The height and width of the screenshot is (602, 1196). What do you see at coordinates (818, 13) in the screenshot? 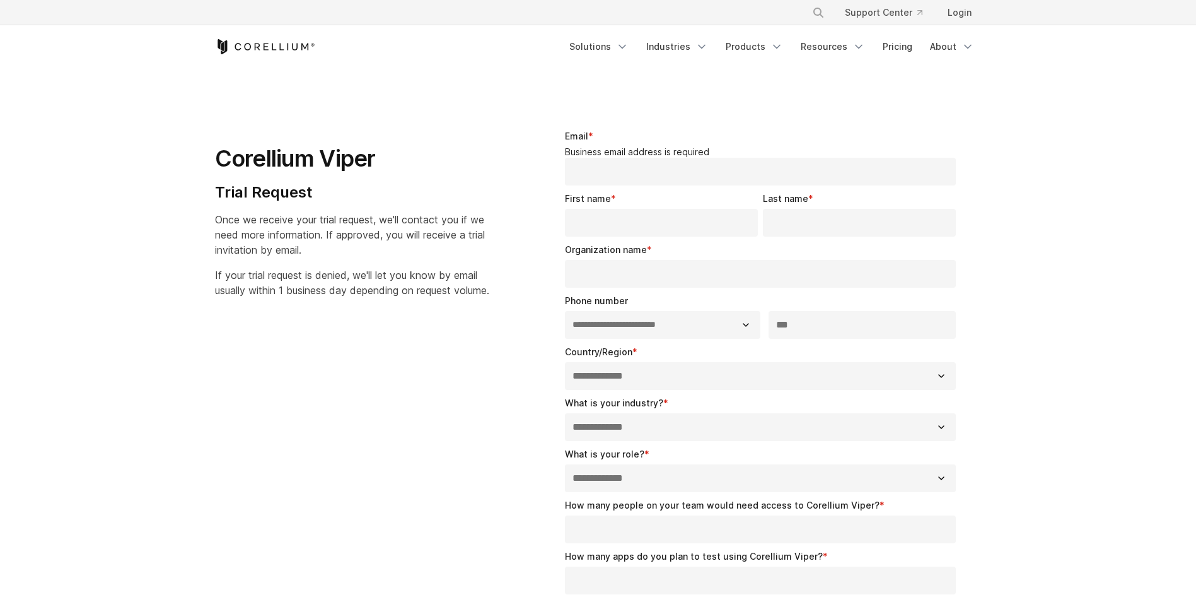
I see `button: Search` at bounding box center [818, 13].